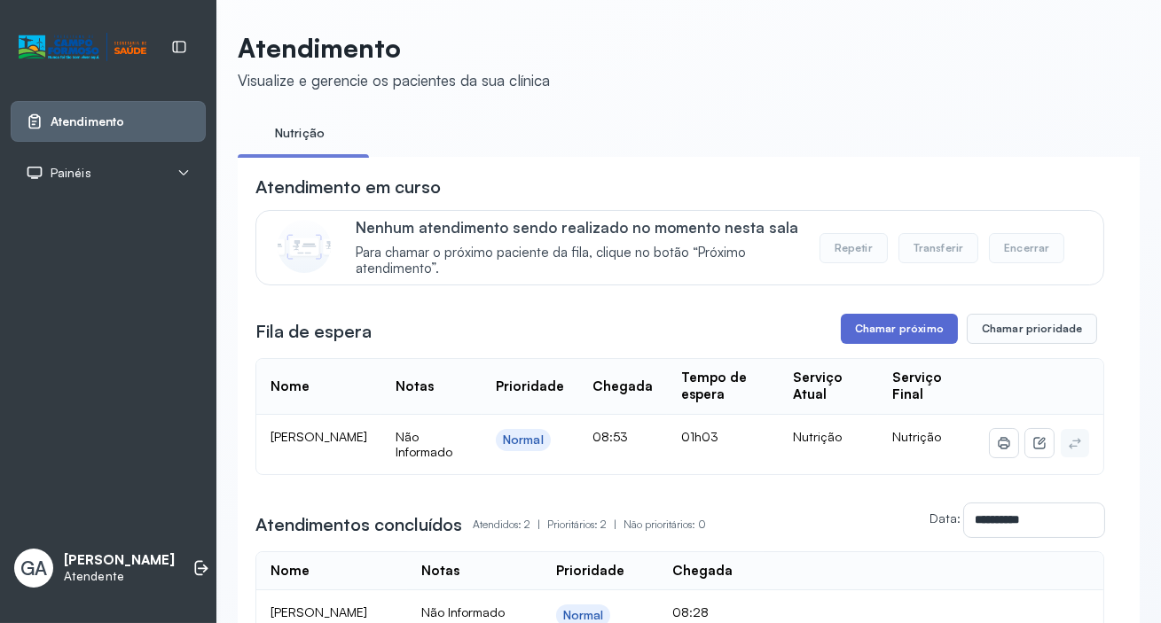 The height and width of the screenshot is (623, 1161). I want to click on span: 08:53, so click(610, 436).